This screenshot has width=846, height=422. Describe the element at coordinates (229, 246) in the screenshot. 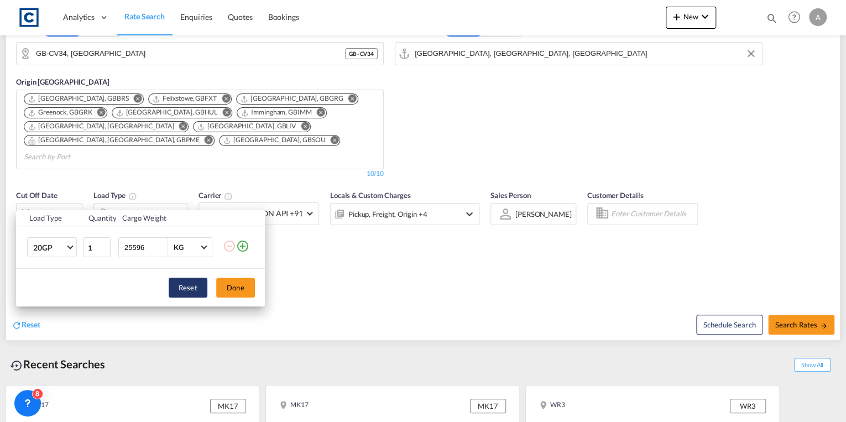

I see `md-icon: icon-minus-circle-outline` at that location.